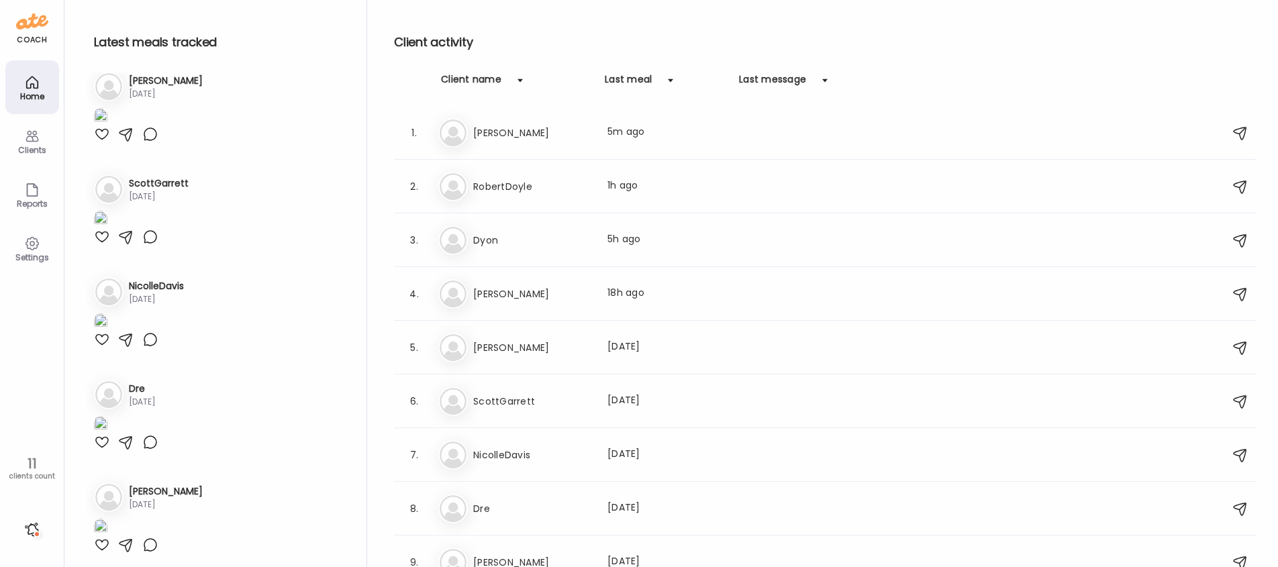 The height and width of the screenshot is (567, 1278). I want to click on div: clients count, so click(32, 477).